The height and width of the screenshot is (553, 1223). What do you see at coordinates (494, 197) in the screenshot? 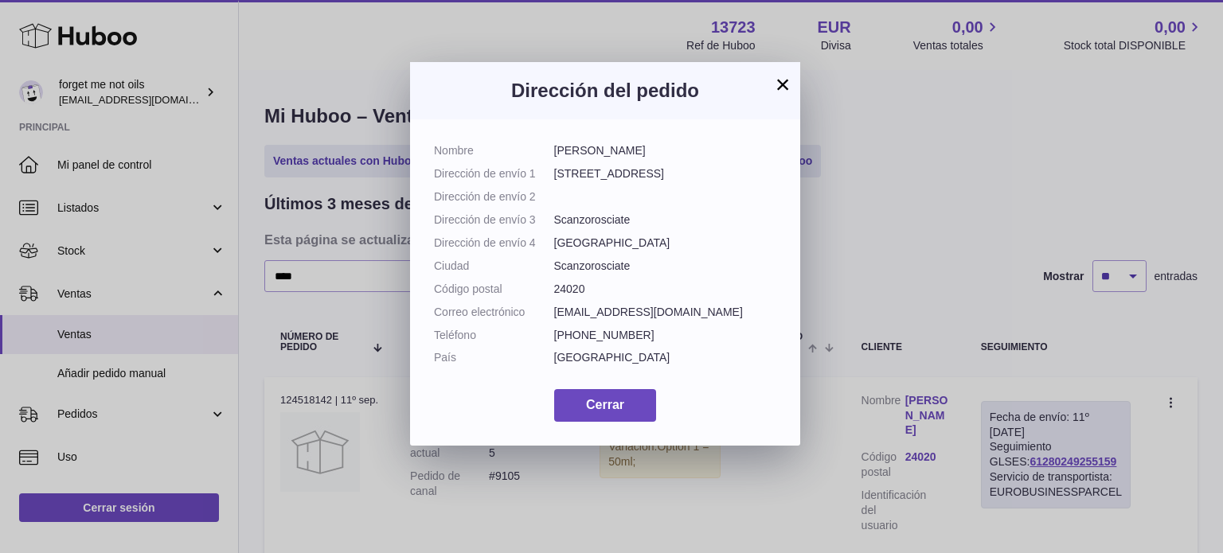
I see `dt: Dirección de envío 2` at bounding box center [494, 197].